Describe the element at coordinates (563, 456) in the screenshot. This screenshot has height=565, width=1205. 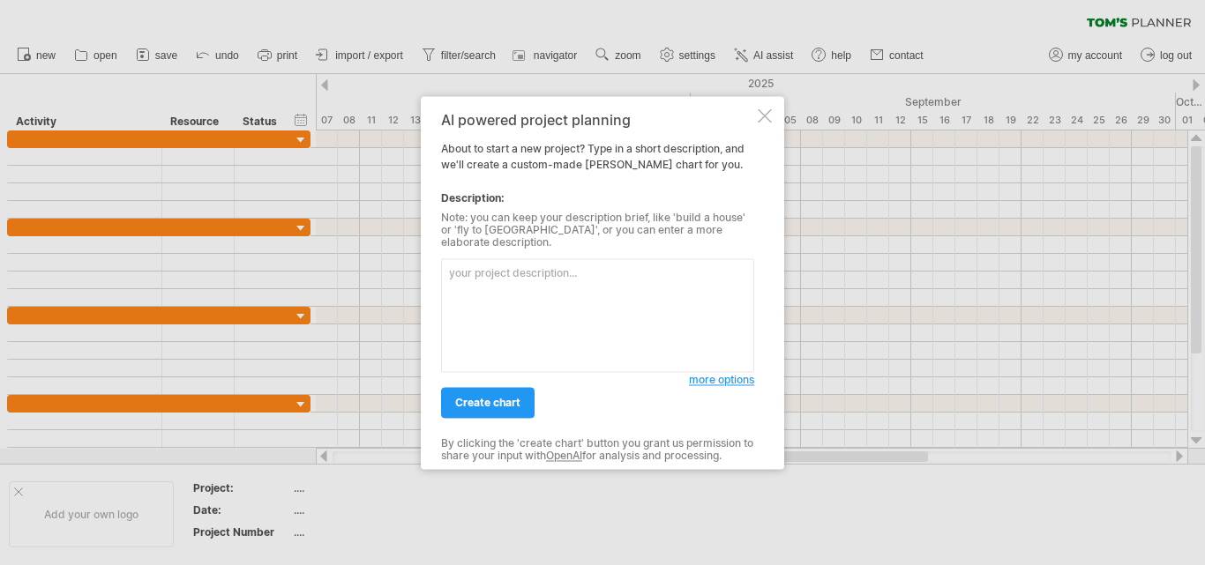
I see `a: OpenAI` at that location.